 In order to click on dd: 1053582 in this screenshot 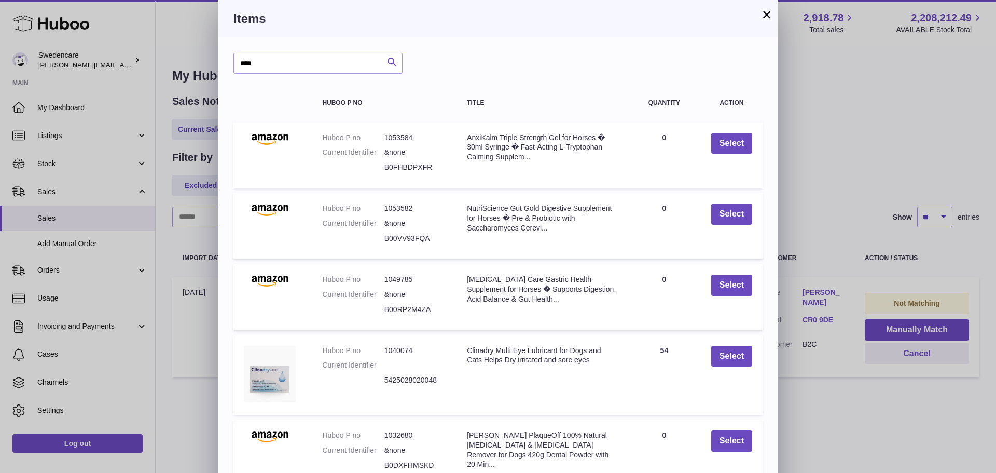, I will do `click(415, 208)`.